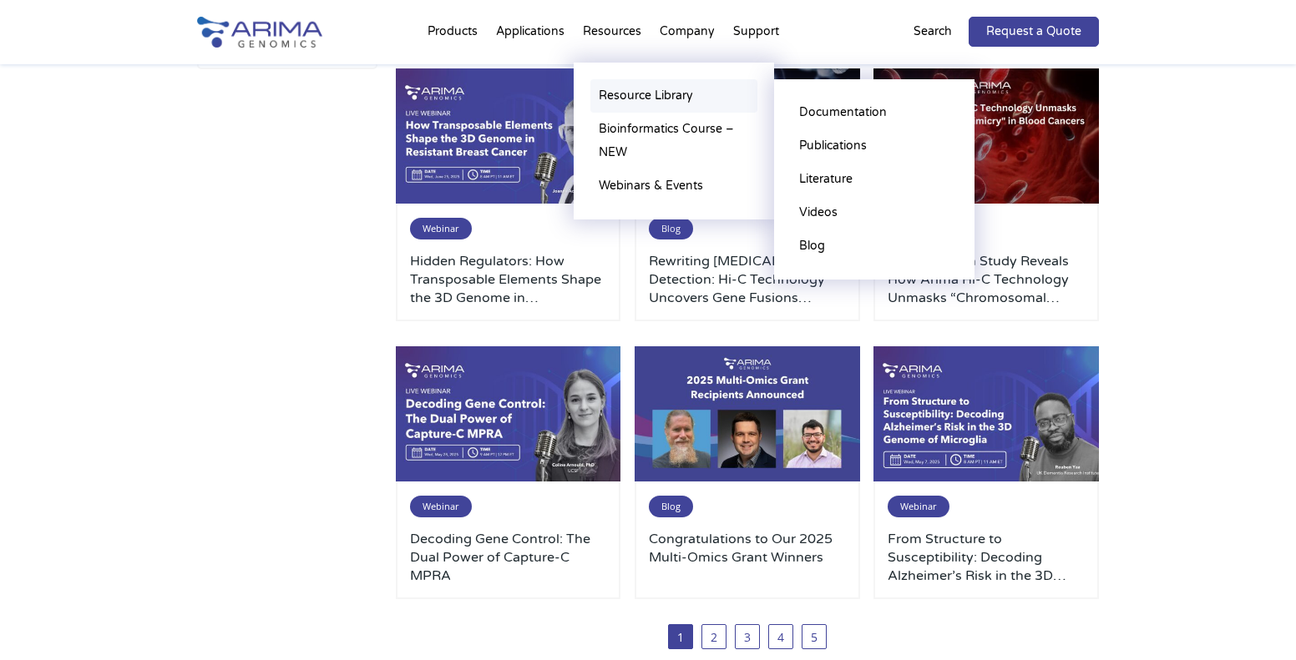 Image resolution: width=1296 pixels, height=660 pixels. I want to click on p: Search, so click(933, 32).